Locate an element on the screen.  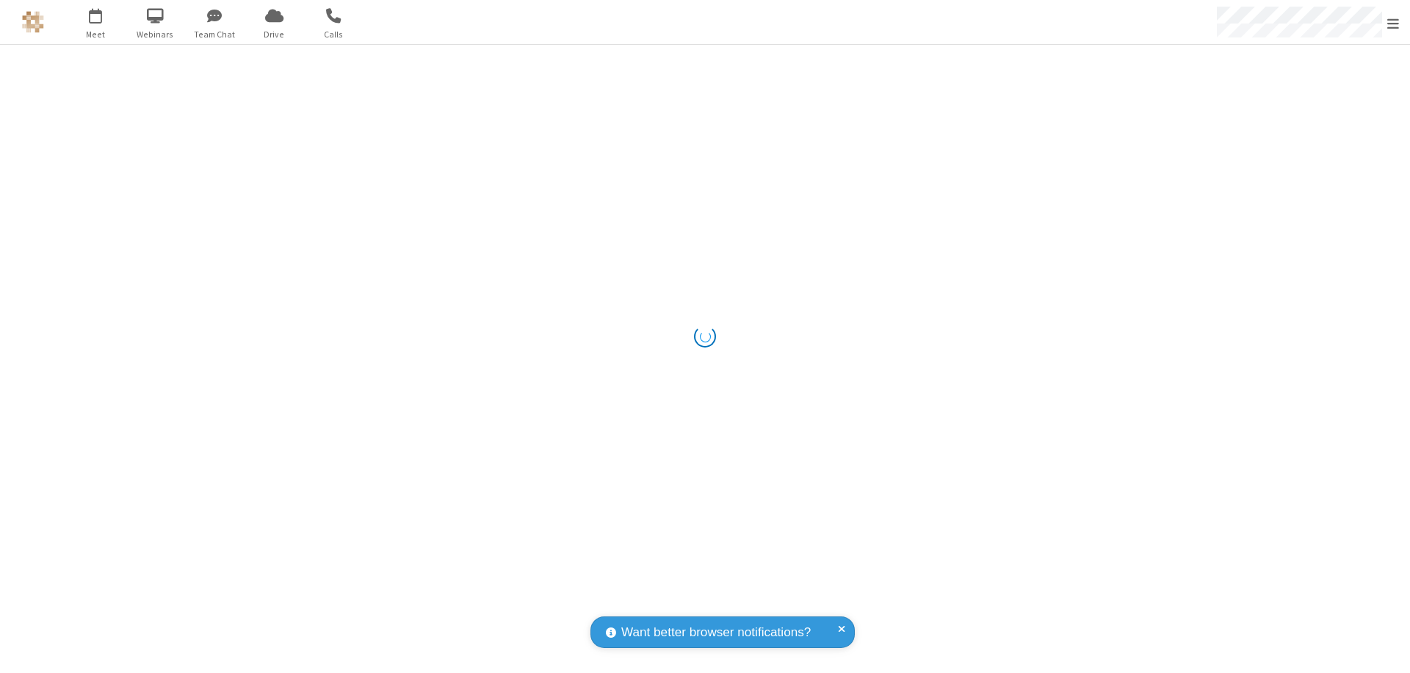
span: Calls is located at coordinates (333, 35).